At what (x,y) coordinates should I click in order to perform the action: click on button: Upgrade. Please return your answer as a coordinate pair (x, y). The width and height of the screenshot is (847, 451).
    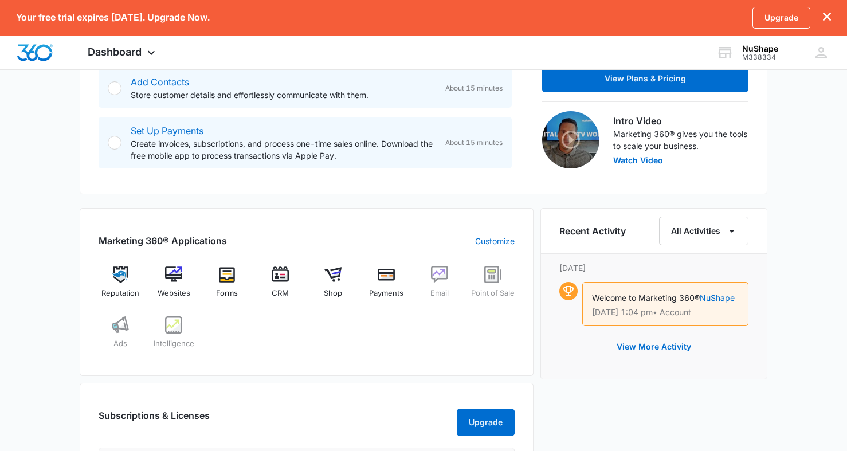
    Looking at the image, I should click on (486, 423).